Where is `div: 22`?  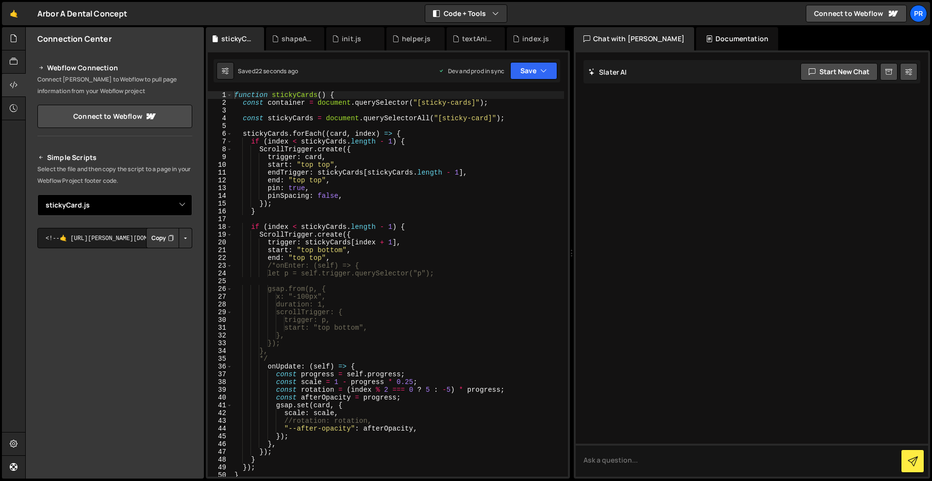 div: 22 is located at coordinates (220, 258).